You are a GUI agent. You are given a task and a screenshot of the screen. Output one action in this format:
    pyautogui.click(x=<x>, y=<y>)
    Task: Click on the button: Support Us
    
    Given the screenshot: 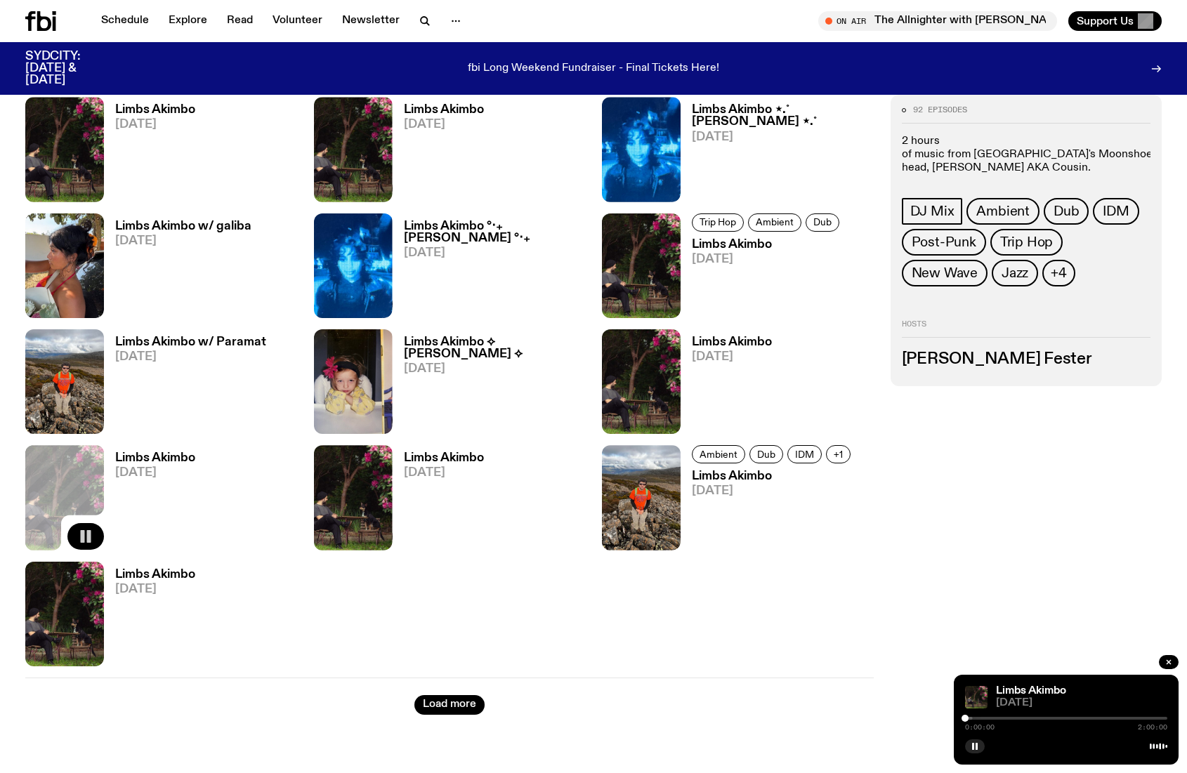 What is the action you would take?
    pyautogui.click(x=1115, y=21)
    